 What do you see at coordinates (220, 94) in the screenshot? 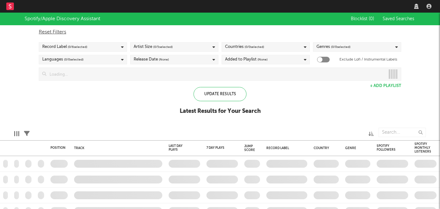
I see `div: Update Results` at bounding box center [220, 94].